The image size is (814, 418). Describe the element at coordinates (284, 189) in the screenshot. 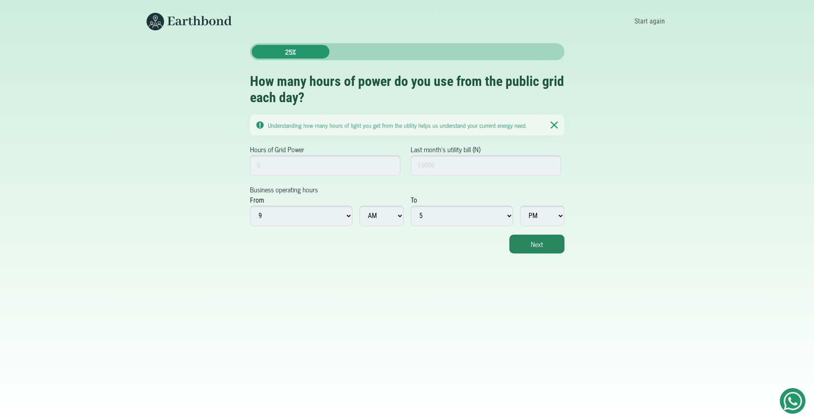

I see `label: Business operating hours` at that location.